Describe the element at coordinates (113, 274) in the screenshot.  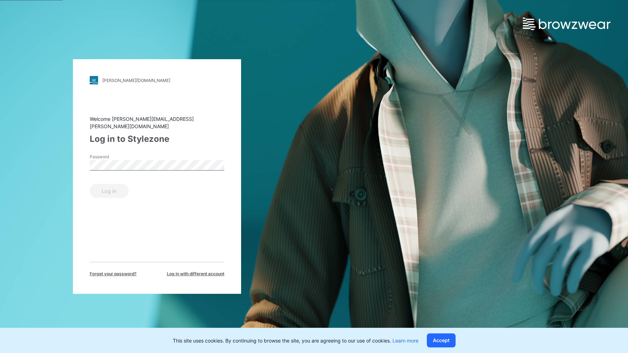
I see `span: Forget your password?` at that location.